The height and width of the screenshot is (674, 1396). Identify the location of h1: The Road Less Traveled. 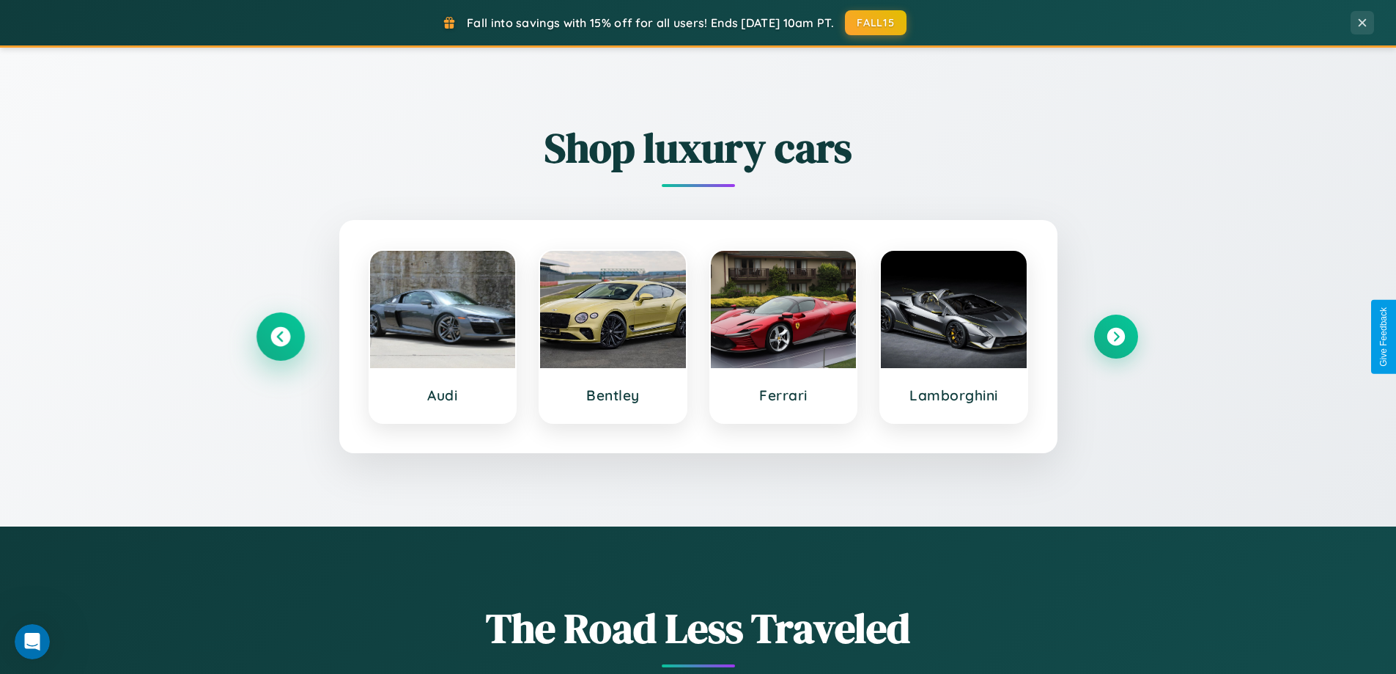
(699, 627).